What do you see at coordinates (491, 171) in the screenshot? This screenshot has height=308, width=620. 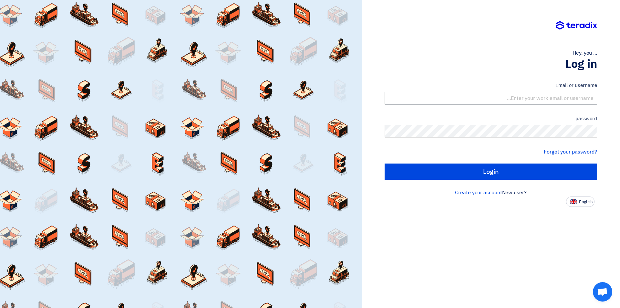 I see `input: Login` at bounding box center [491, 171].